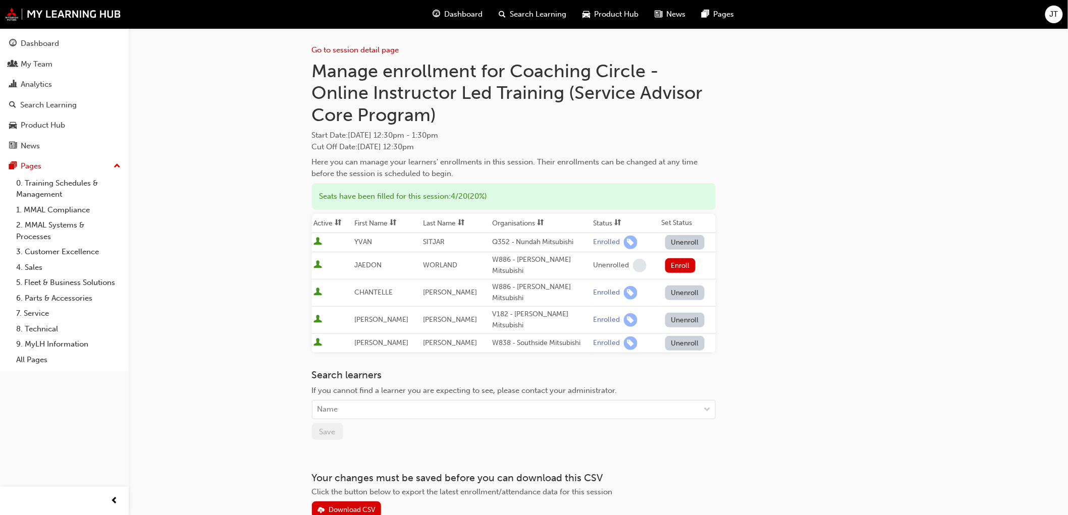 Image resolution: width=1068 pixels, height=515 pixels. Describe the element at coordinates (63, 14) in the screenshot. I see `img: mmal` at that location.